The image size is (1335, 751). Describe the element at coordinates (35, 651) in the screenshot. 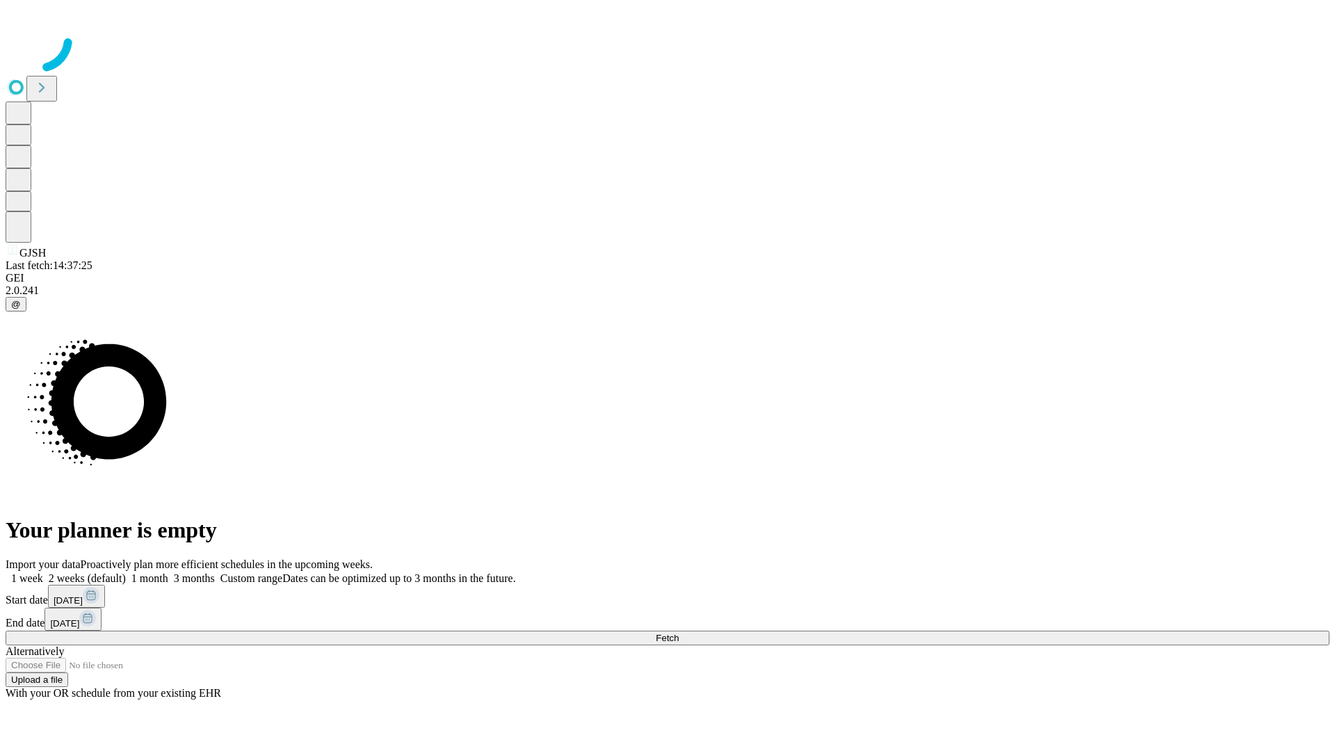

I see `span: Alternatively` at that location.